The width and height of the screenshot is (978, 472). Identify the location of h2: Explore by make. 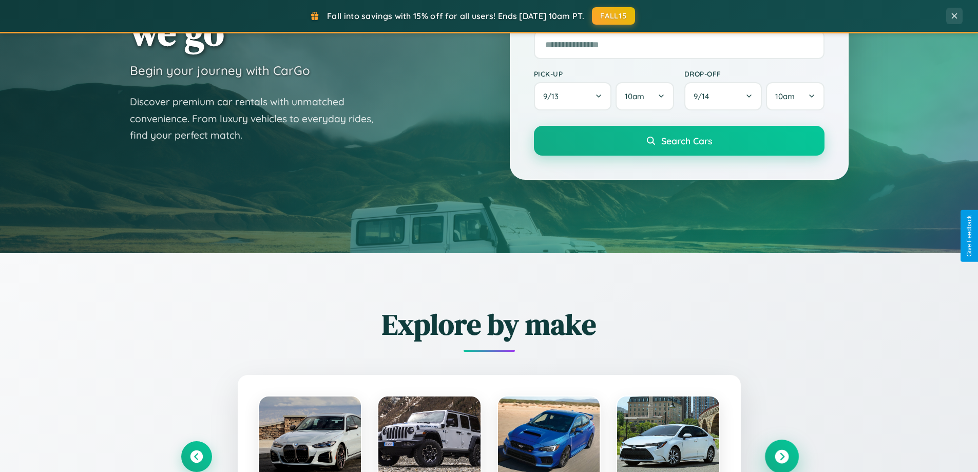
(489, 324).